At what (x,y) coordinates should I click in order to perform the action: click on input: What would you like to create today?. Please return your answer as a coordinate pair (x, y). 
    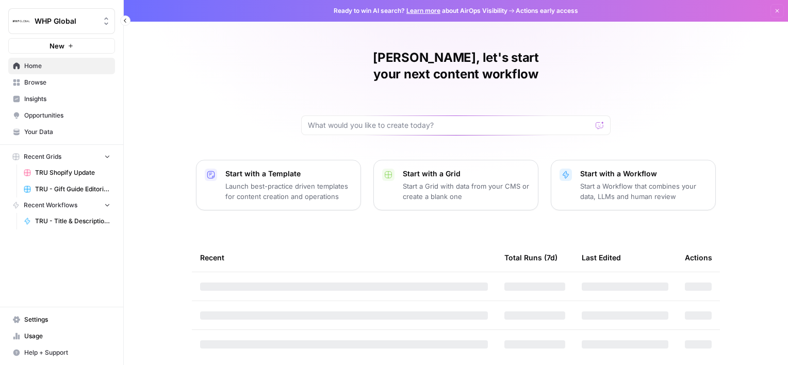
    Looking at the image, I should click on (450, 125).